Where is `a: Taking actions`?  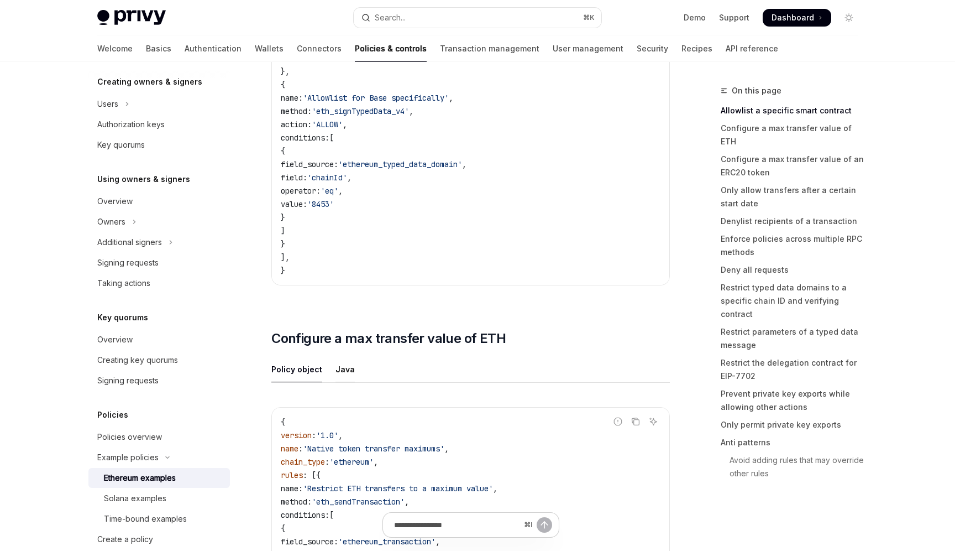
a: Taking actions is located at coordinates (159, 283).